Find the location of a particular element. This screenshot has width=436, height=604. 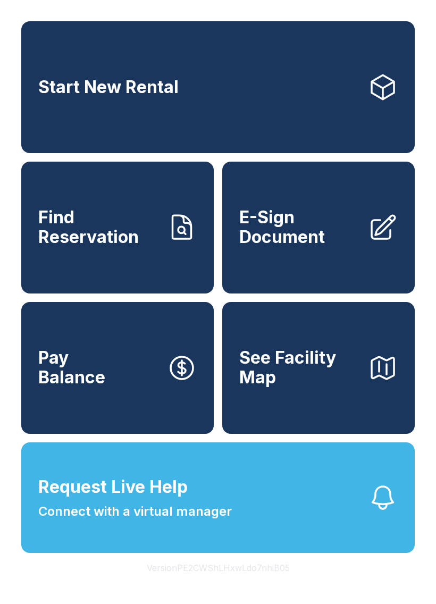

span: See Facility Map is located at coordinates (299, 367).